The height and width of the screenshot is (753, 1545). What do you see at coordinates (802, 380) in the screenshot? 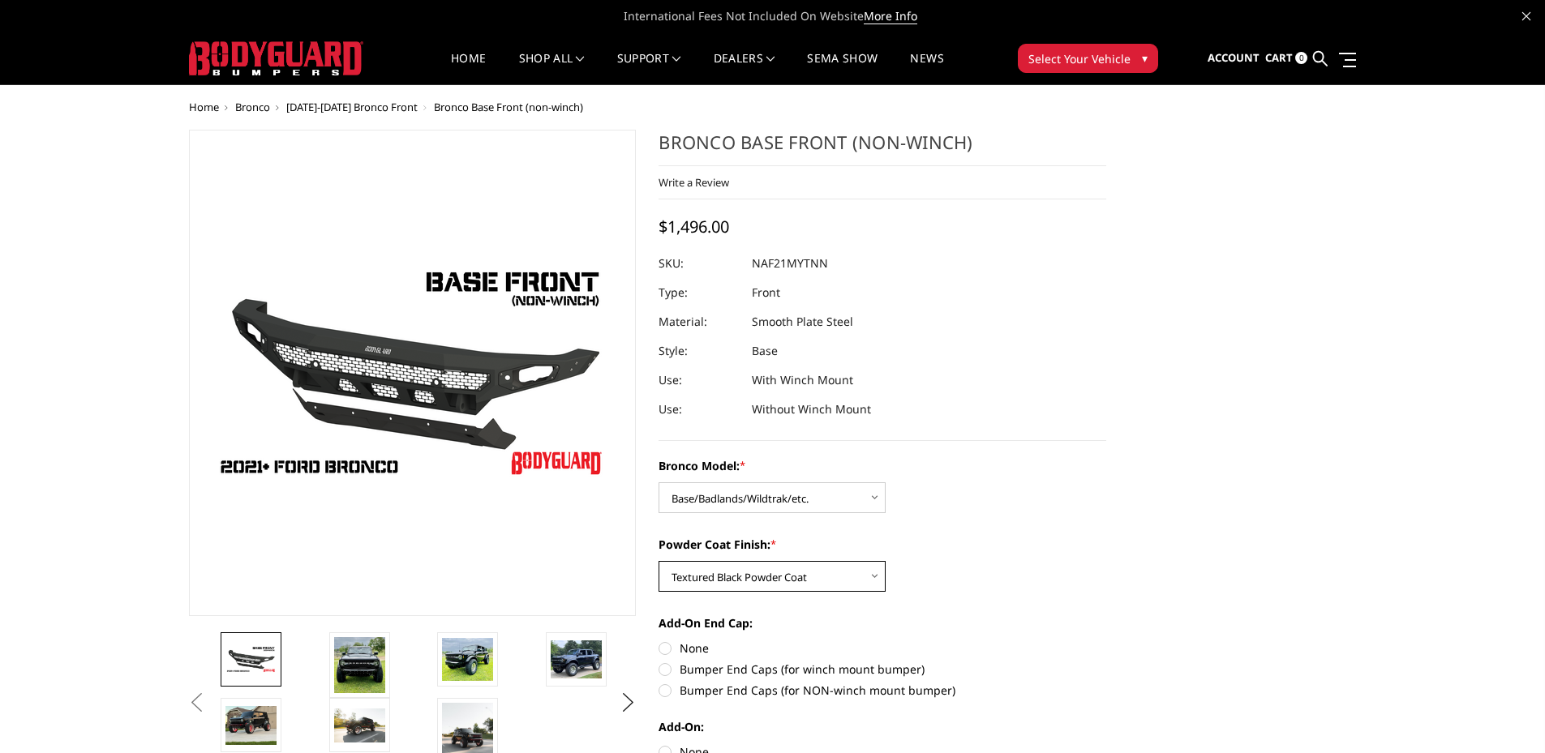
I see `dd: With Winch Mount` at bounding box center [802, 380].